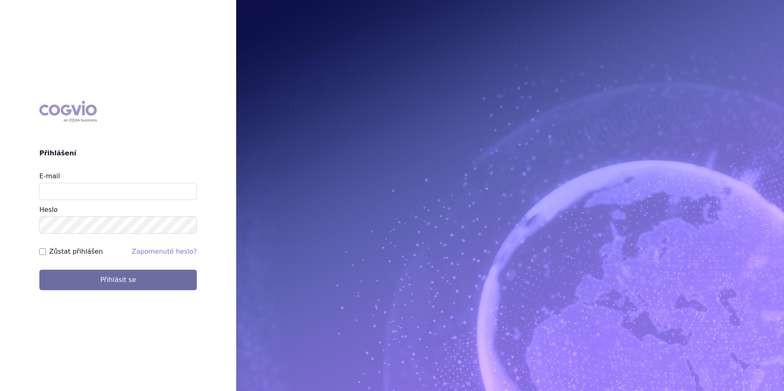  Describe the element at coordinates (118, 153) in the screenshot. I see `h2: Přihlášení` at that location.